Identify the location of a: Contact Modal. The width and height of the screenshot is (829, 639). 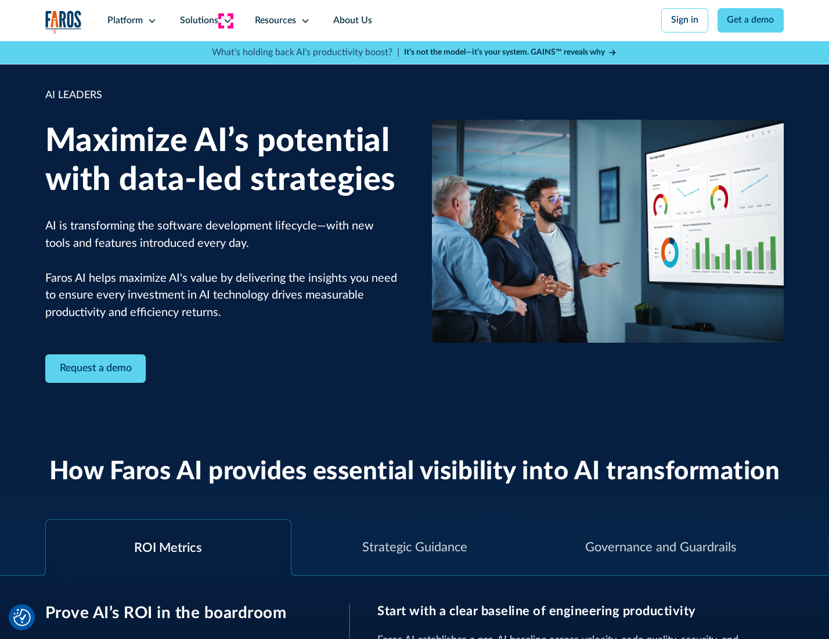
(96, 368).